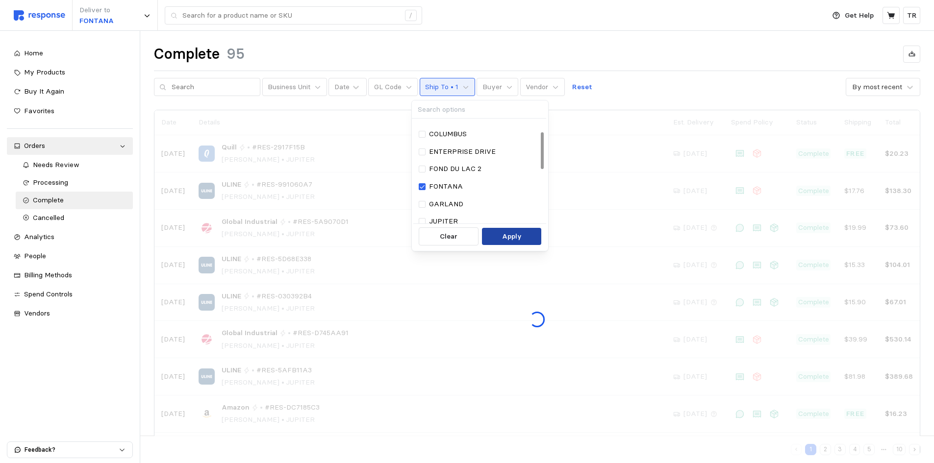  I want to click on button: Ship To • 1, so click(447, 87).